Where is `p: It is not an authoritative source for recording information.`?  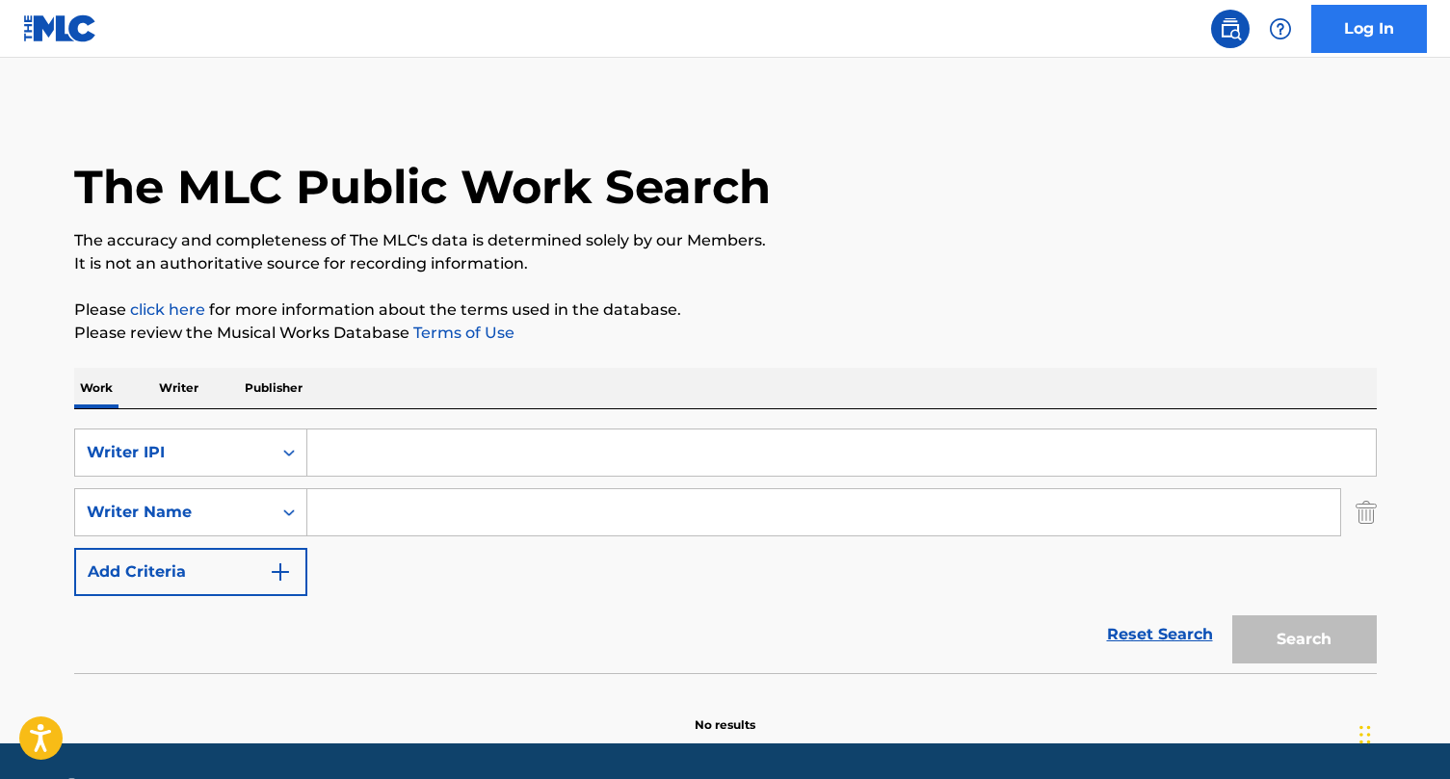 p: It is not an authoritative source for recording information. is located at coordinates (725, 264).